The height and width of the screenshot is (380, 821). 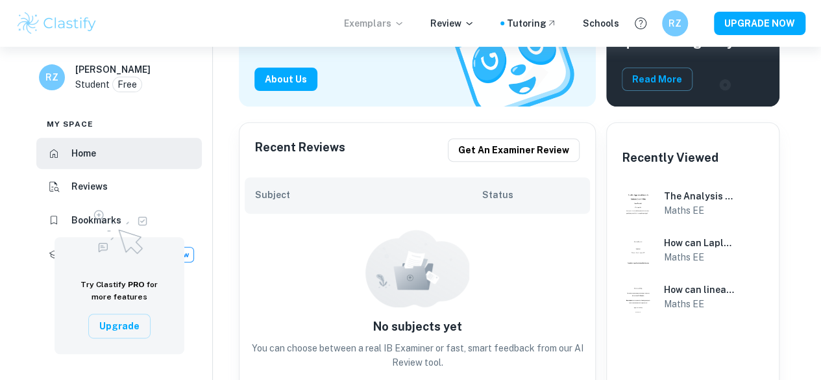 I want to click on button: Read More, so click(x=657, y=79).